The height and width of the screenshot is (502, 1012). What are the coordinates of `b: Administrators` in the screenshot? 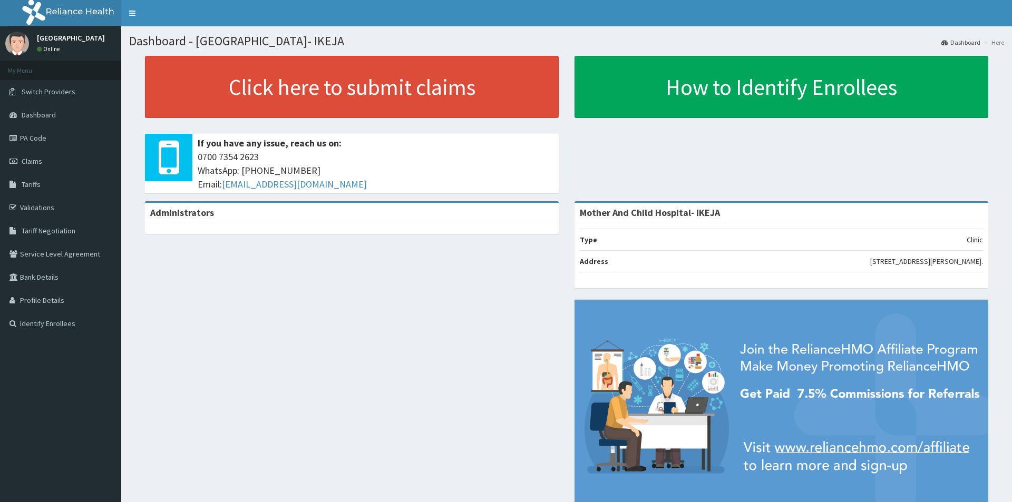 It's located at (182, 212).